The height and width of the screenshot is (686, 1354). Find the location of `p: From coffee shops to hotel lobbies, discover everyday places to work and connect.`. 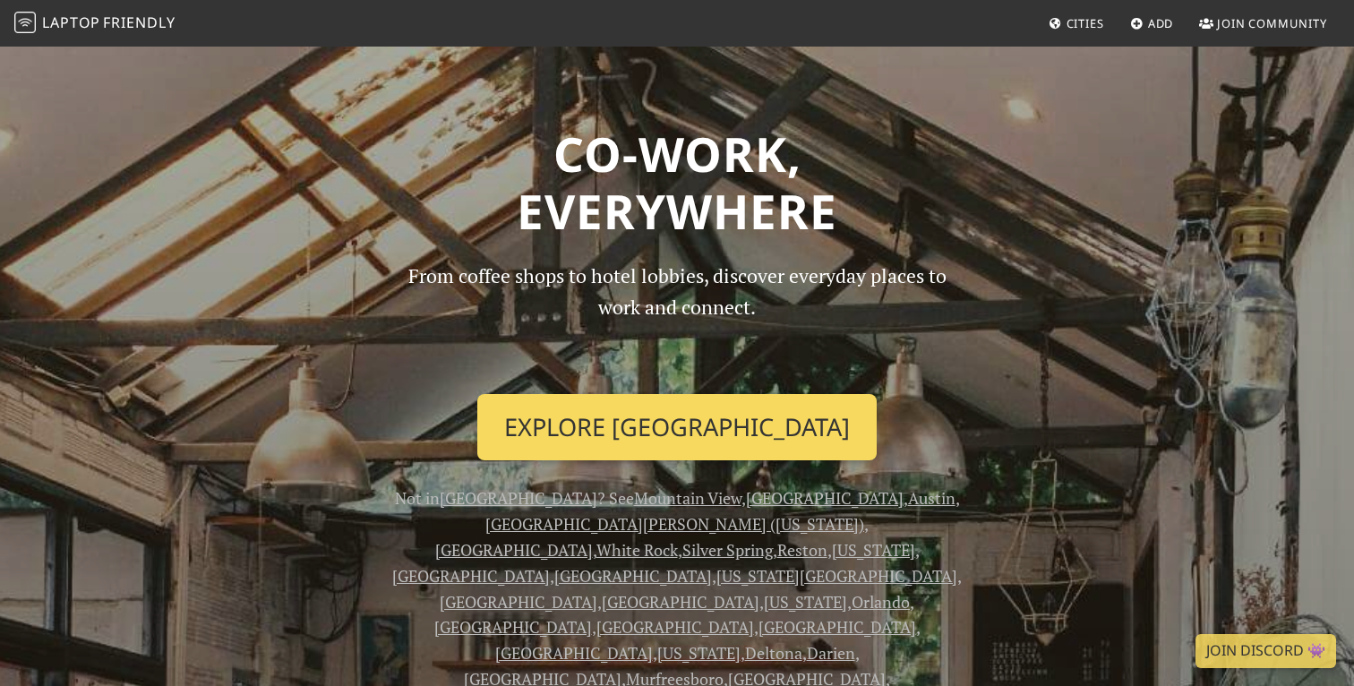

p: From coffee shops to hotel lobbies, discover everyday places to work and connect. is located at coordinates (677, 320).